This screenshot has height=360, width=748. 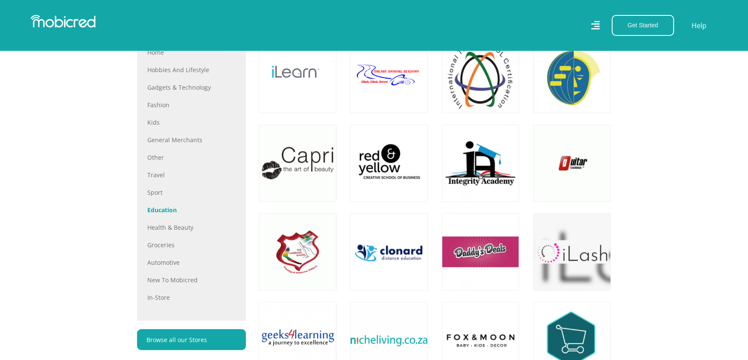 What do you see at coordinates (191, 70) in the screenshot?
I see `a: Hobbies and Lifestyle` at bounding box center [191, 70].